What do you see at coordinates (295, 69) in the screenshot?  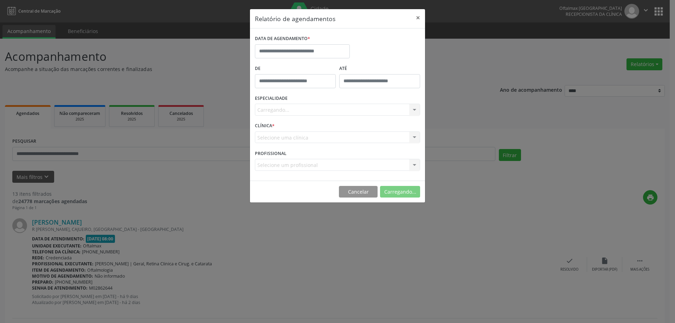 I see `label: De` at bounding box center [295, 69].